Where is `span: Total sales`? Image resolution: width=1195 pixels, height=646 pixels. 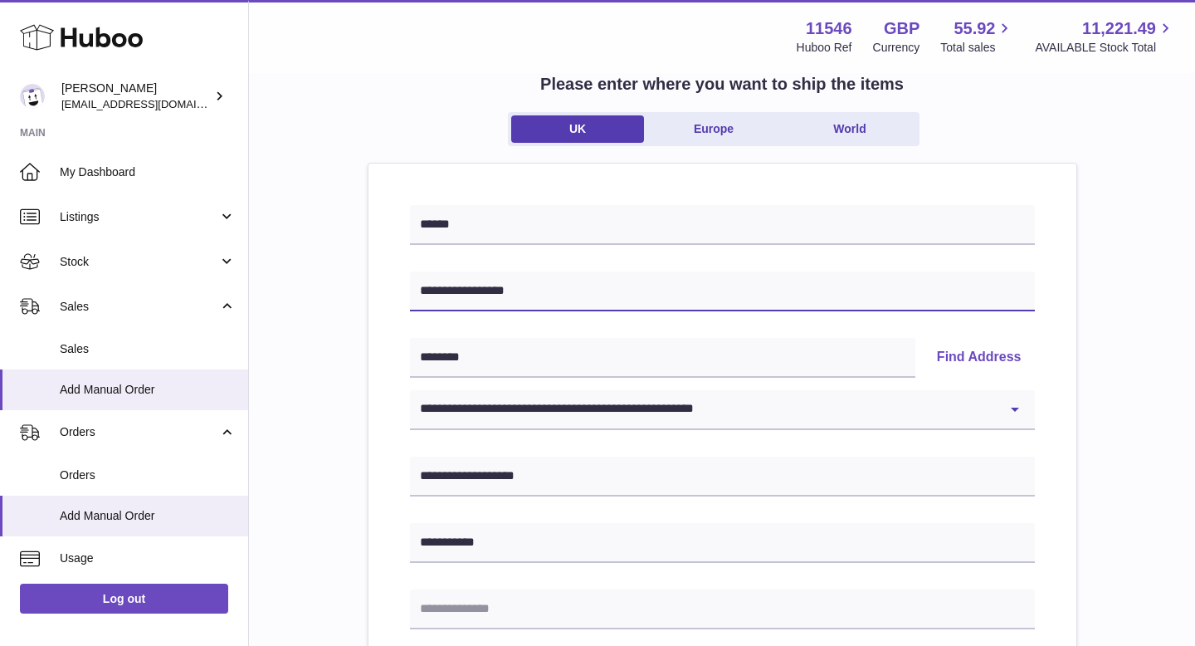
span: Total sales is located at coordinates (977, 47).